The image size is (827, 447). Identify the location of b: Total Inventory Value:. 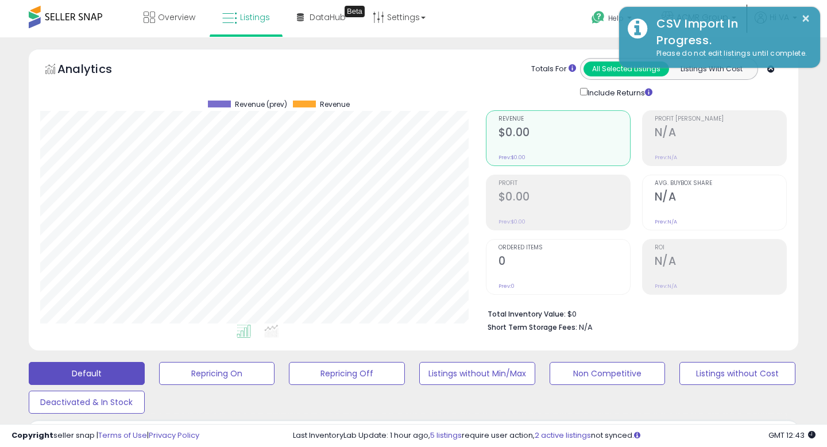
(527, 314).